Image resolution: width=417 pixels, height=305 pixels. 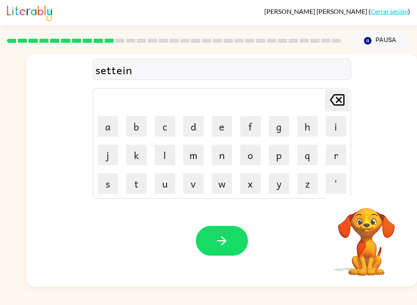 What do you see at coordinates (308, 183) in the screenshot?
I see `button: z` at bounding box center [308, 183].